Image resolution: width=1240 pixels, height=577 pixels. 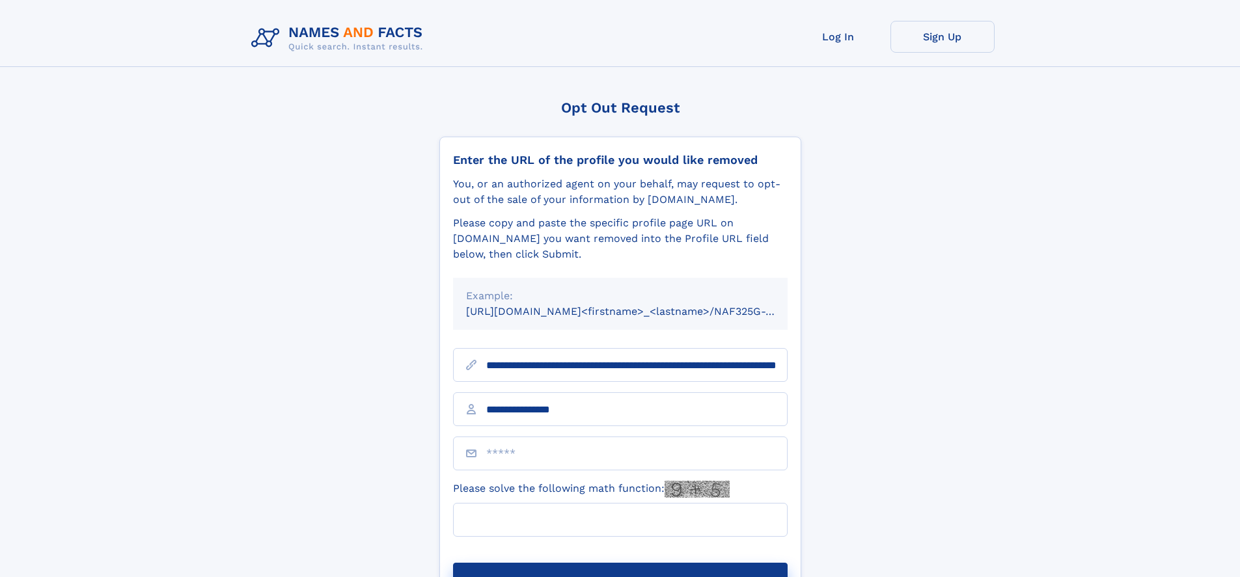 I want to click on a: Log In, so click(x=838, y=36).